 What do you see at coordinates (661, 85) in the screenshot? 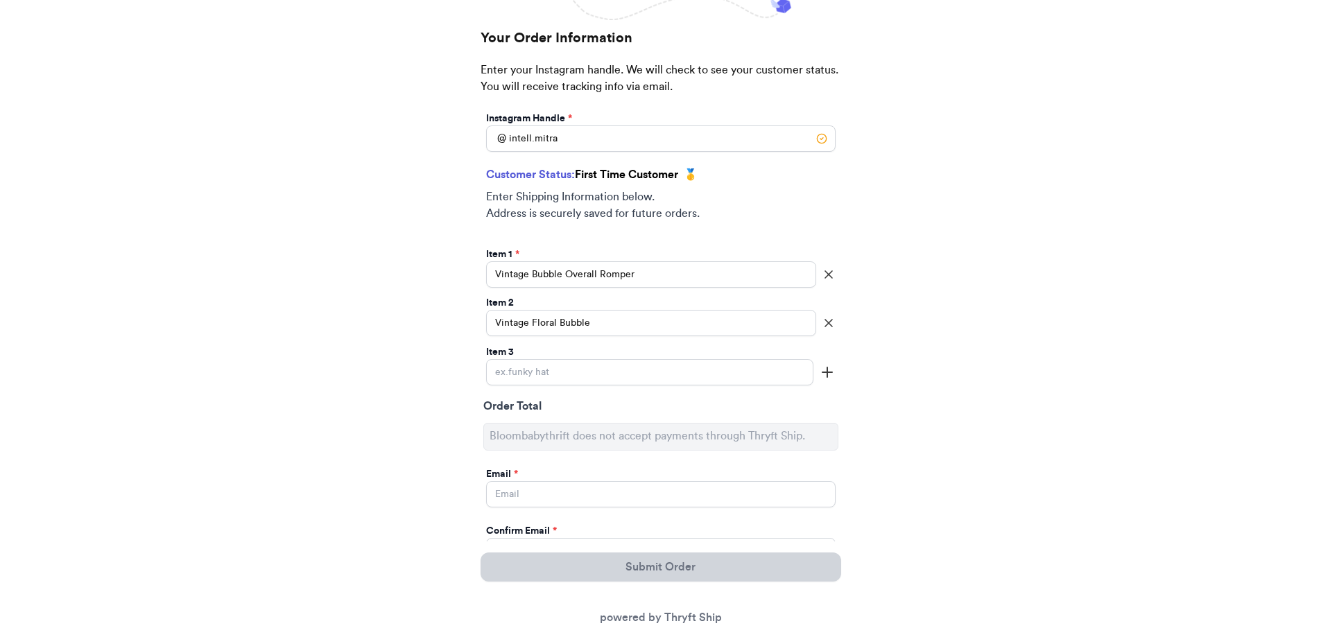
I see `p: Enter your Instagram handle. We will check to see your customer status. You will receive tracking...` at bounding box center [661, 85].